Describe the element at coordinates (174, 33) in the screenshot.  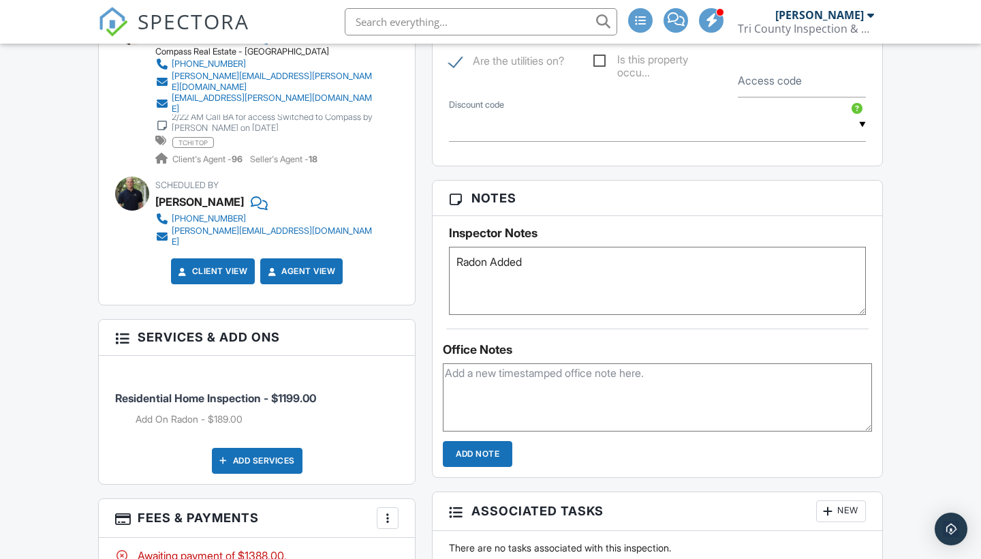
I see `a: SPECTORA` at that location.